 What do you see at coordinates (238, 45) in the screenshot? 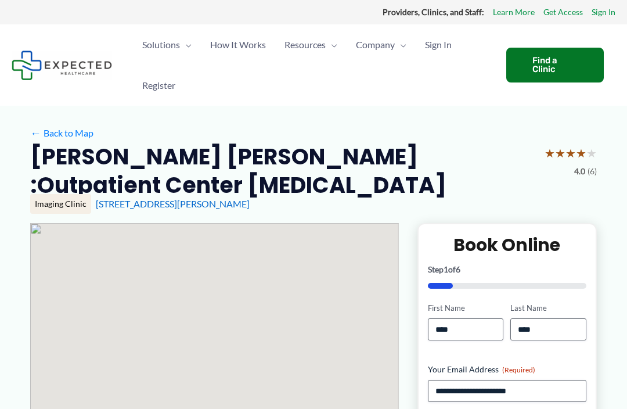
I see `a: How It Works` at bounding box center [238, 45].